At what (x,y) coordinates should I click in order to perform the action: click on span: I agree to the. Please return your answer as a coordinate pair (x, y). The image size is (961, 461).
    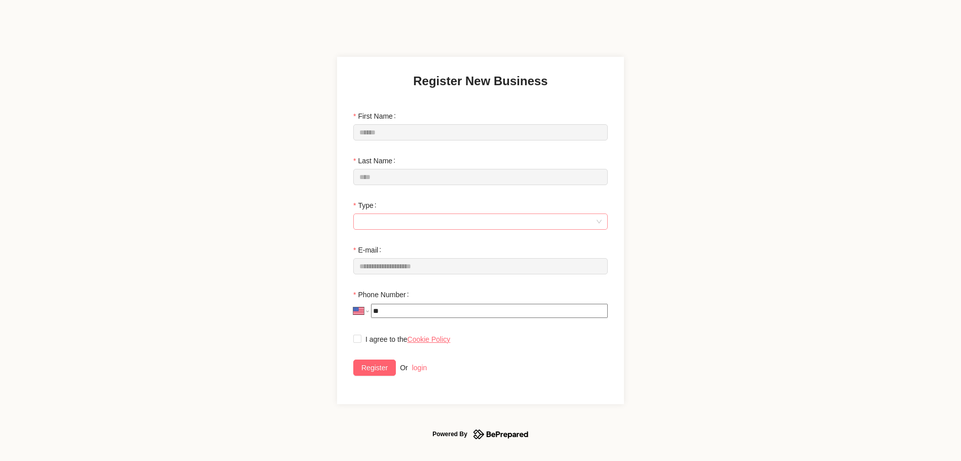
    Looking at the image, I should click on (408, 339).